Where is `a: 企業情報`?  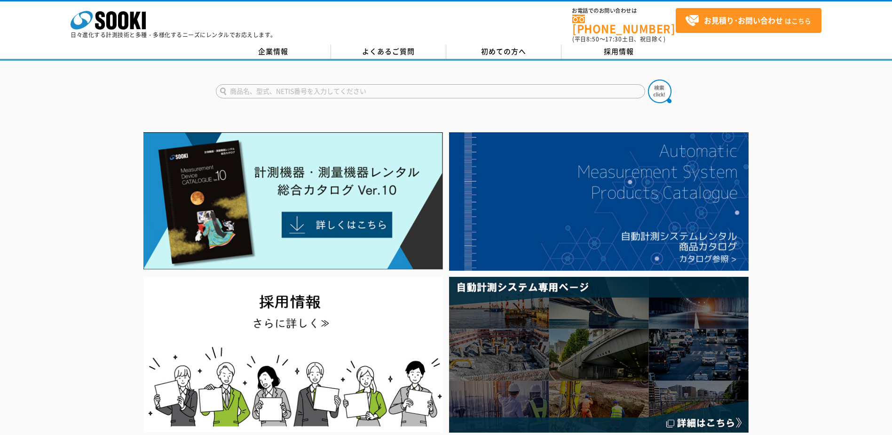
a: 企業情報 is located at coordinates (273, 52).